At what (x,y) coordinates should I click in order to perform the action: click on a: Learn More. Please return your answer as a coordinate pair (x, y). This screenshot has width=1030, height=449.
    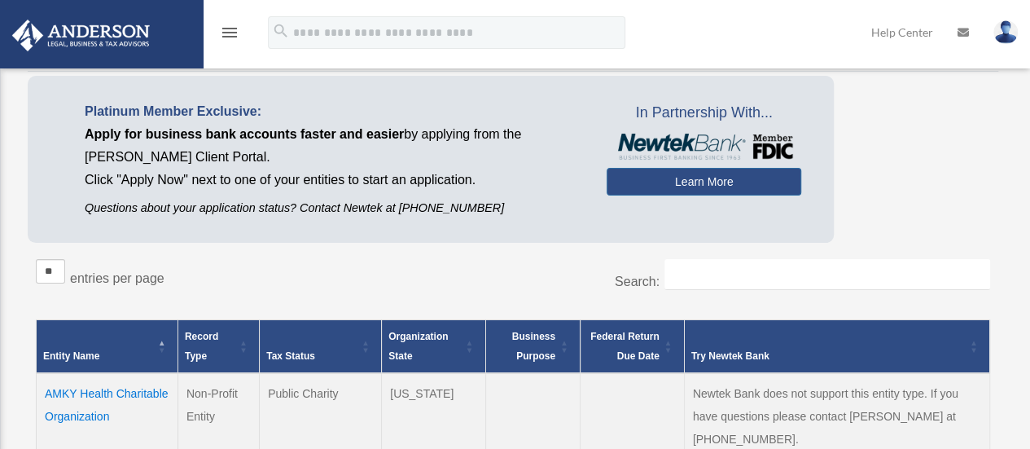
    Looking at the image, I should click on (704, 182).